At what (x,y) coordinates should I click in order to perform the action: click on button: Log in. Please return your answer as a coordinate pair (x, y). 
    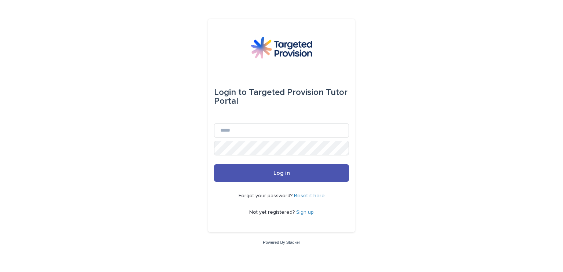
    Looking at the image, I should click on (282, 173).